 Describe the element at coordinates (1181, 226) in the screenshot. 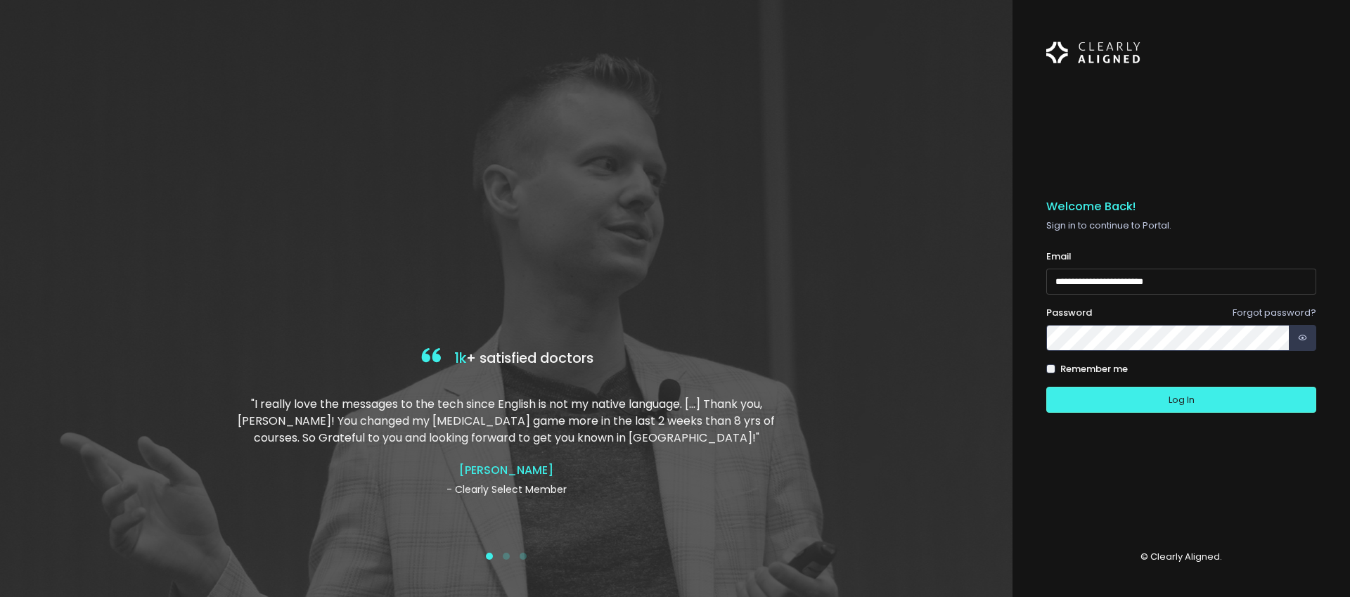

I see `p: Sign in to continue to Portal.` at that location.